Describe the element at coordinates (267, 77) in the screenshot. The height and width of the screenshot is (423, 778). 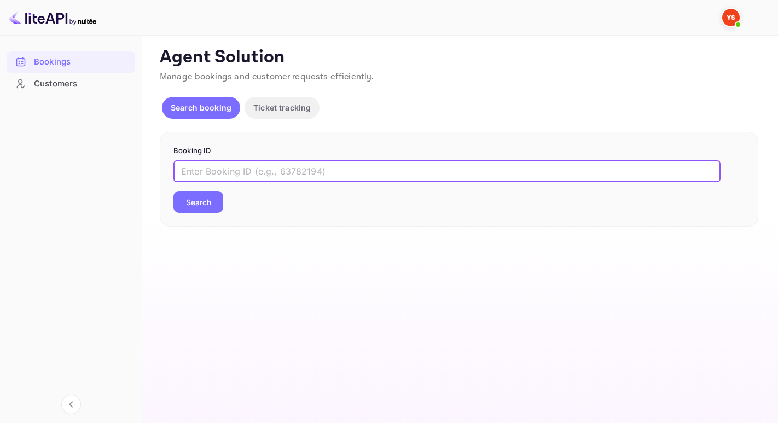
I see `span: Manage bookings and customer requests efficiently.` at that location.